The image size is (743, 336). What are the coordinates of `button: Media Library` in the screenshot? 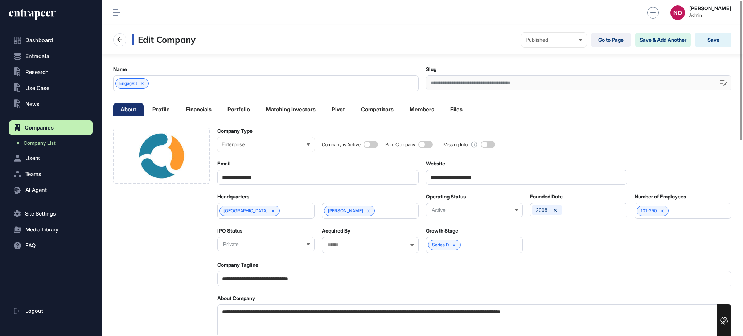 It's located at (51, 230).